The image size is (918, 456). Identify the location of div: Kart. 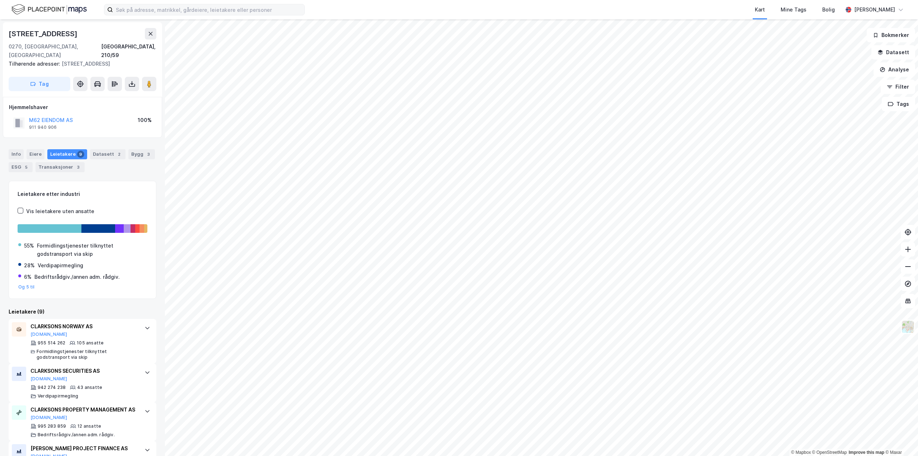
(760, 10).